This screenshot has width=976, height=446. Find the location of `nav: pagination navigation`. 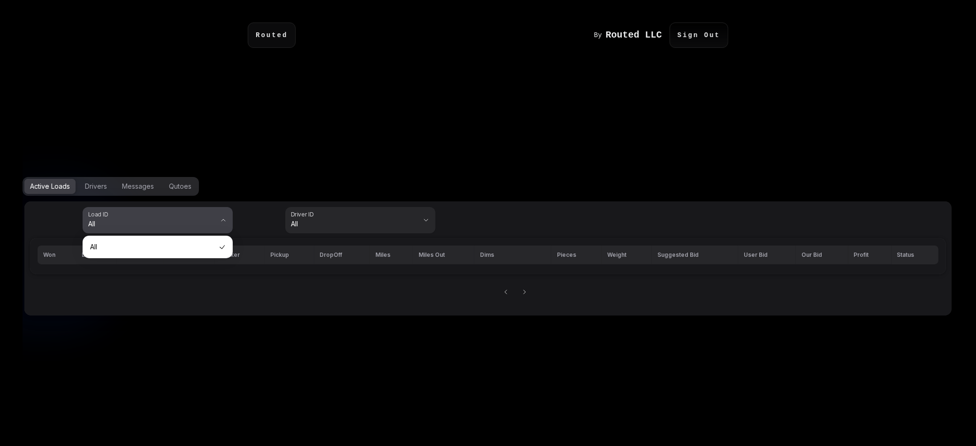

nav: pagination navigation is located at coordinates (717, 292).